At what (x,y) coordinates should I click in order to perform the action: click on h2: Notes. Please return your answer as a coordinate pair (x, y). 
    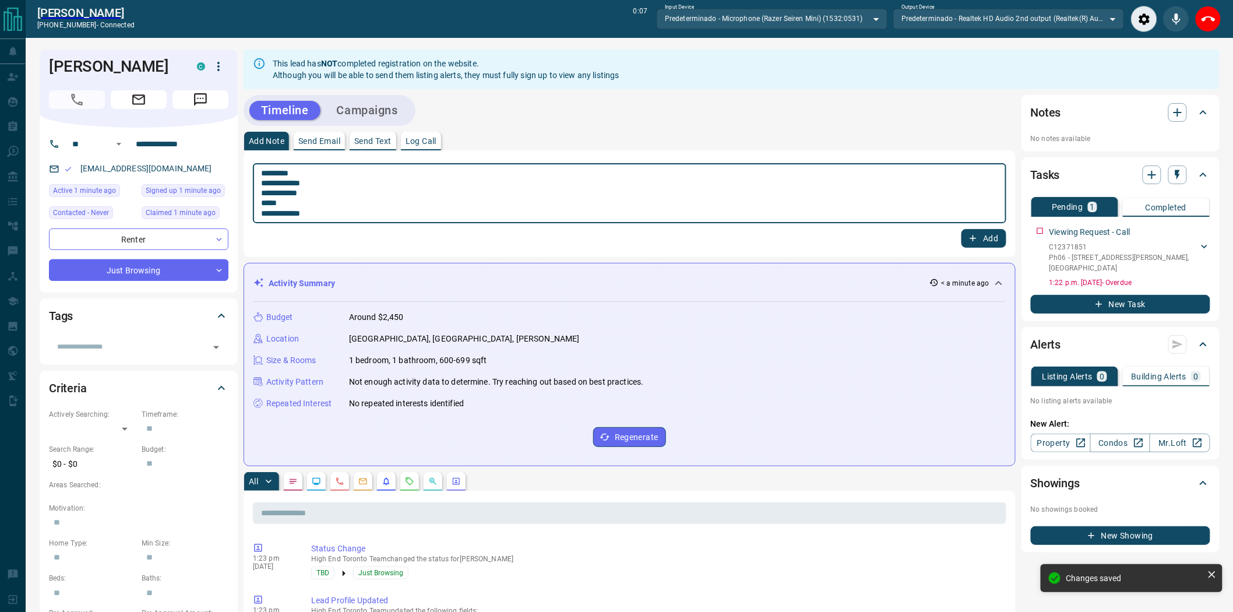
    Looking at the image, I should click on (1046, 112).